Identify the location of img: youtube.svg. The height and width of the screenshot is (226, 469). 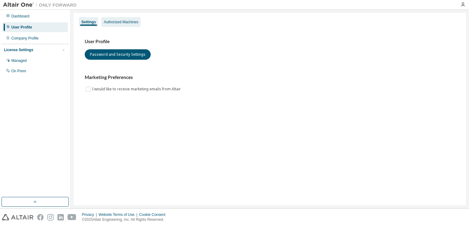
(72, 218).